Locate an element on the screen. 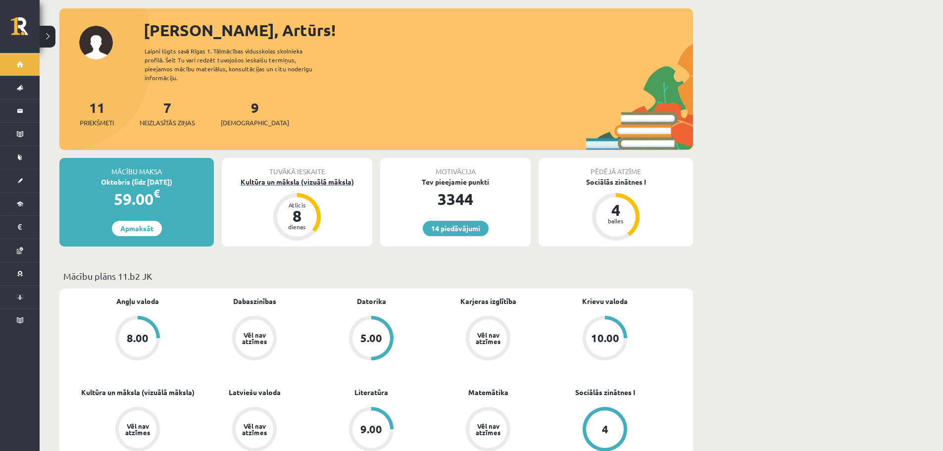 The height and width of the screenshot is (451, 943). a: Krievu valoda is located at coordinates (605, 301).